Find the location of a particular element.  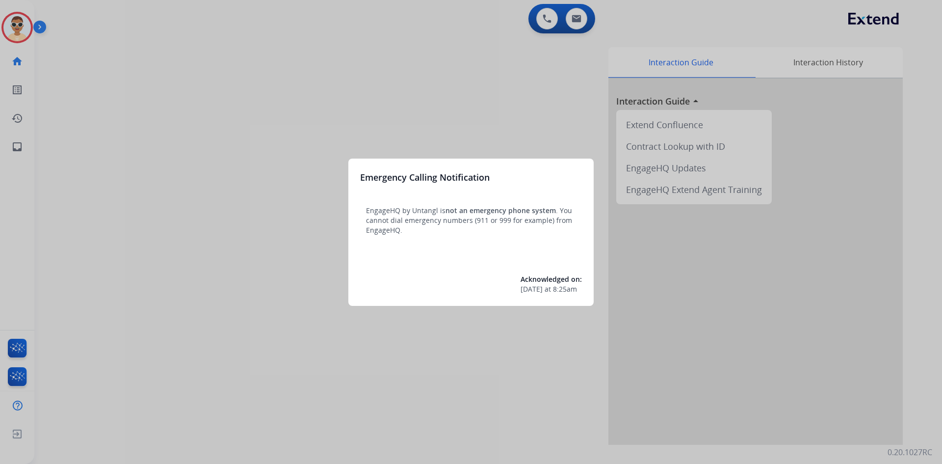

h3: Emergency Calling Notification is located at coordinates (425, 177).